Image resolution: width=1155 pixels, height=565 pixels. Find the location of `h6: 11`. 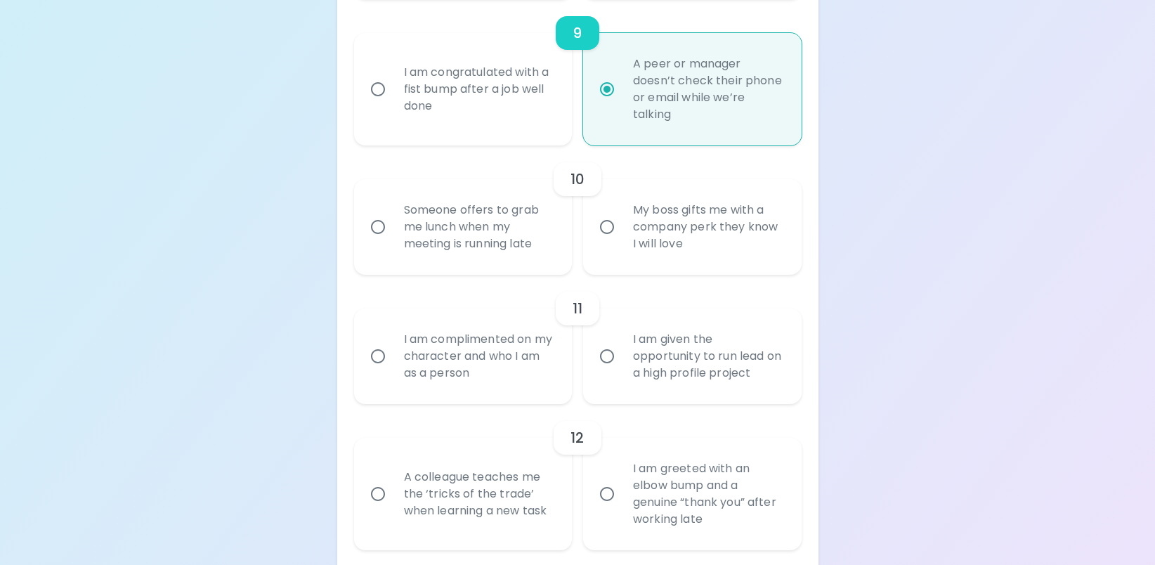

h6: 11 is located at coordinates (578, 309).